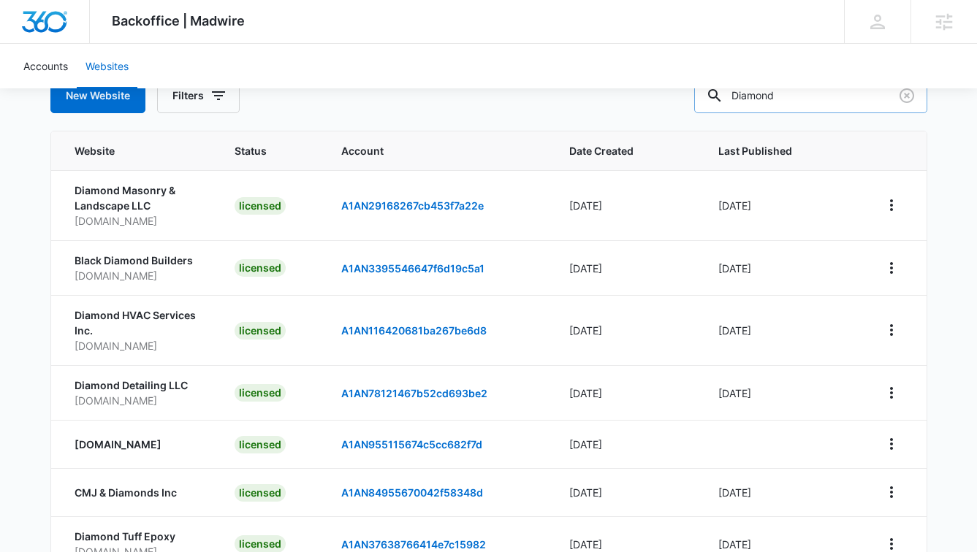  I want to click on a: A1AN37638766414e7c15982, so click(414, 544).